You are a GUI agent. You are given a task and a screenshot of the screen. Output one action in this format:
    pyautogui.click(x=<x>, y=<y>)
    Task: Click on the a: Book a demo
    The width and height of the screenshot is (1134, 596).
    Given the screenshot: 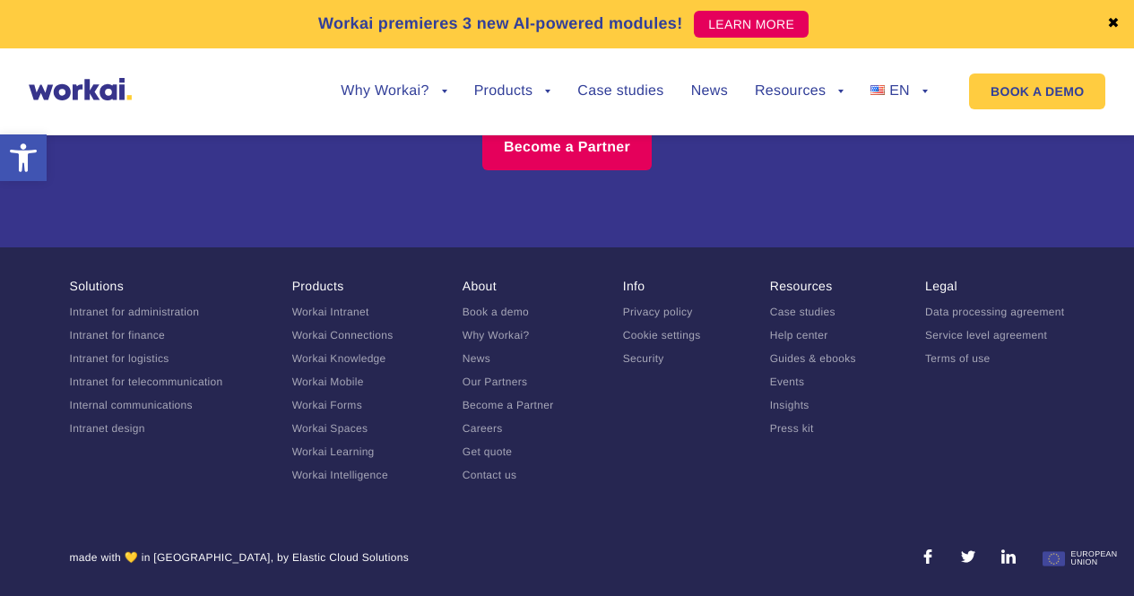 What is the action you would take?
    pyautogui.click(x=496, y=312)
    